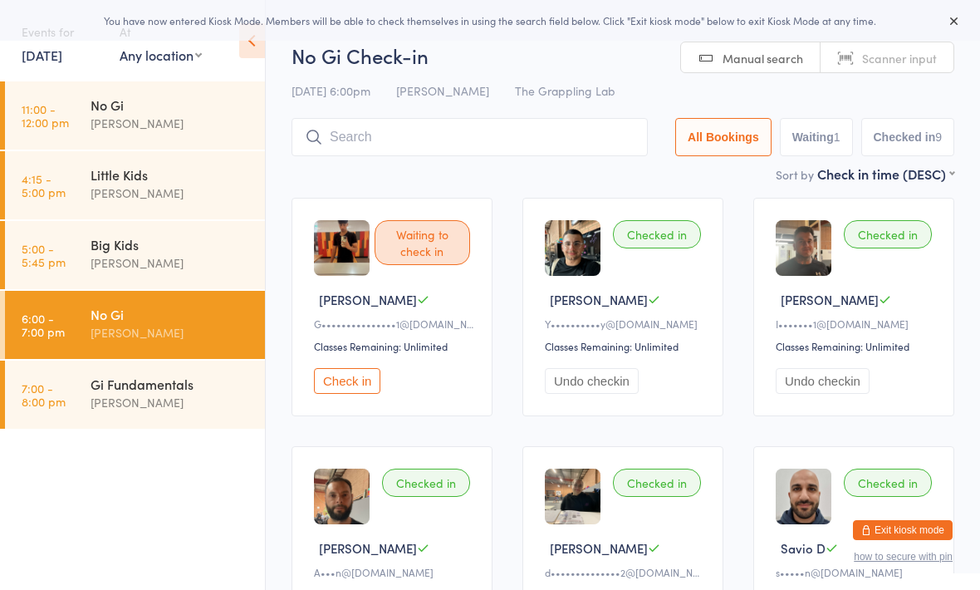 The image size is (980, 590). Describe the element at coordinates (762, 58) in the screenshot. I see `span: Manual search` at that location.